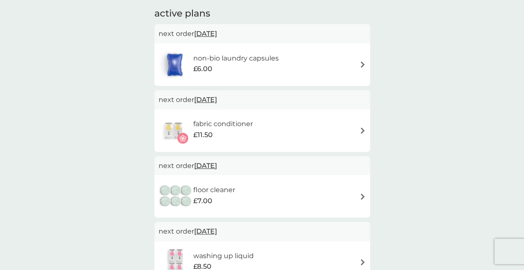 The width and height of the screenshot is (524, 270). Describe the element at coordinates (175, 65) in the screenshot. I see `img: non-bio laundry capsules` at that location.